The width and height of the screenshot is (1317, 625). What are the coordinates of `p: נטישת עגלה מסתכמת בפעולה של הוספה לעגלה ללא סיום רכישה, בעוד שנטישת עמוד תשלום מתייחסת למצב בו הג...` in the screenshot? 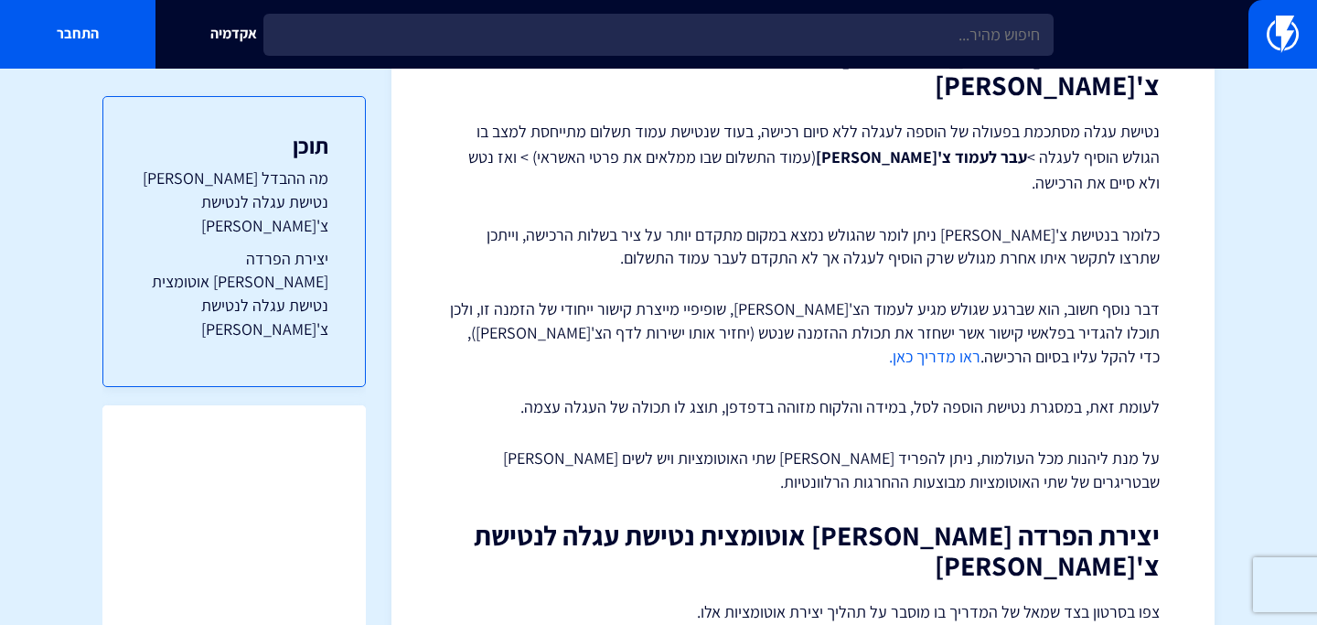 It's located at (803, 157).